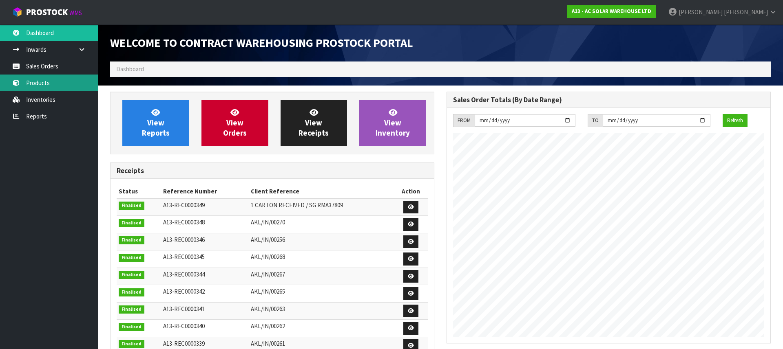 This screenshot has height=349, width=783. I want to click on small: WMS, so click(75, 13).